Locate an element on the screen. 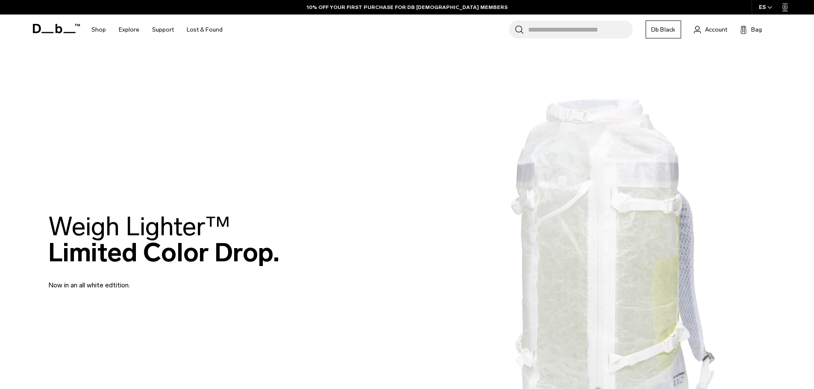 The image size is (814, 389). a: Explore is located at coordinates (129, 29).